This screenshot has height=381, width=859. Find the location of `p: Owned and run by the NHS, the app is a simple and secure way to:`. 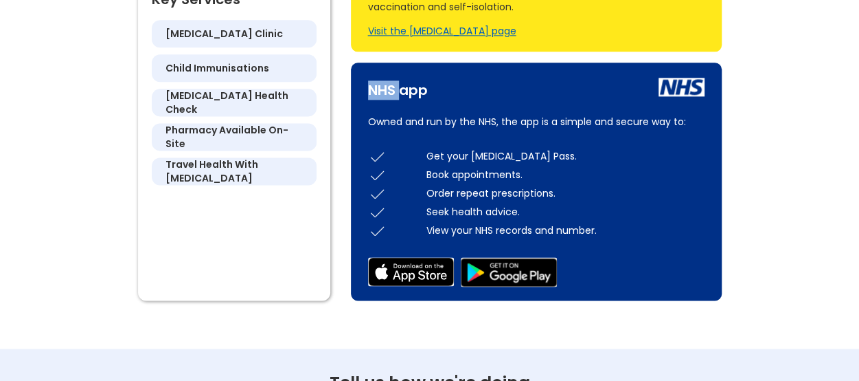

p: Owned and run by the NHS, the app is a simple and secure way to: is located at coordinates (536, 122).